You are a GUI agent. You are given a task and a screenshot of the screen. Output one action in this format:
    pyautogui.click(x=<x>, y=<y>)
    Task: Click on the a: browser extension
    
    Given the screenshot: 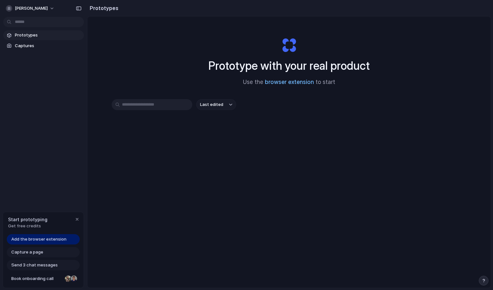 What is the action you would take?
    pyautogui.click(x=289, y=82)
    